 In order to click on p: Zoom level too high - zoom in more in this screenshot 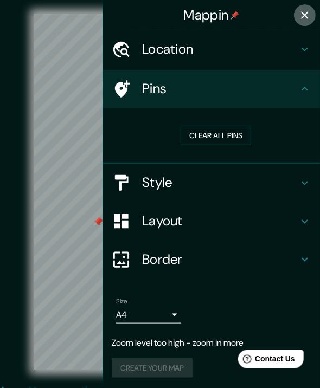, I will do `click(212, 343)`.